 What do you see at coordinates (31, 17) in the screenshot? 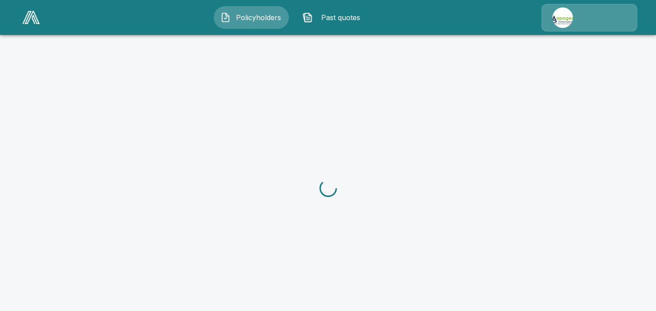
I see `img: AA Logo` at bounding box center [31, 17].